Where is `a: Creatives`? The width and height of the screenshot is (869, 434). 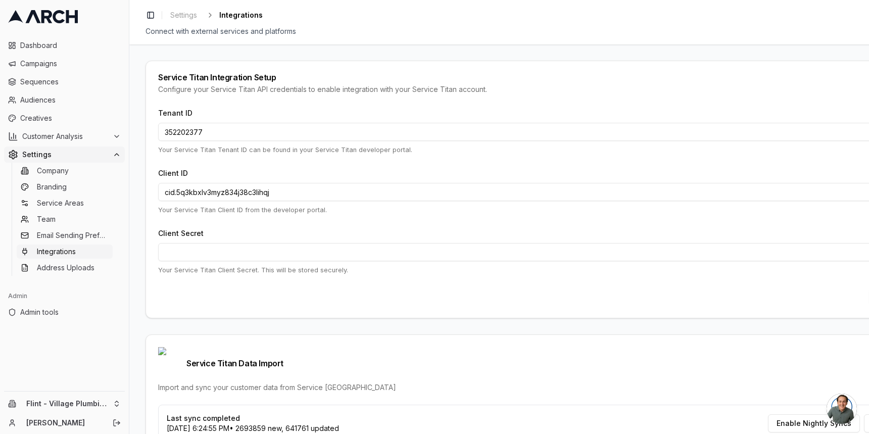 a: Creatives is located at coordinates (64, 118).